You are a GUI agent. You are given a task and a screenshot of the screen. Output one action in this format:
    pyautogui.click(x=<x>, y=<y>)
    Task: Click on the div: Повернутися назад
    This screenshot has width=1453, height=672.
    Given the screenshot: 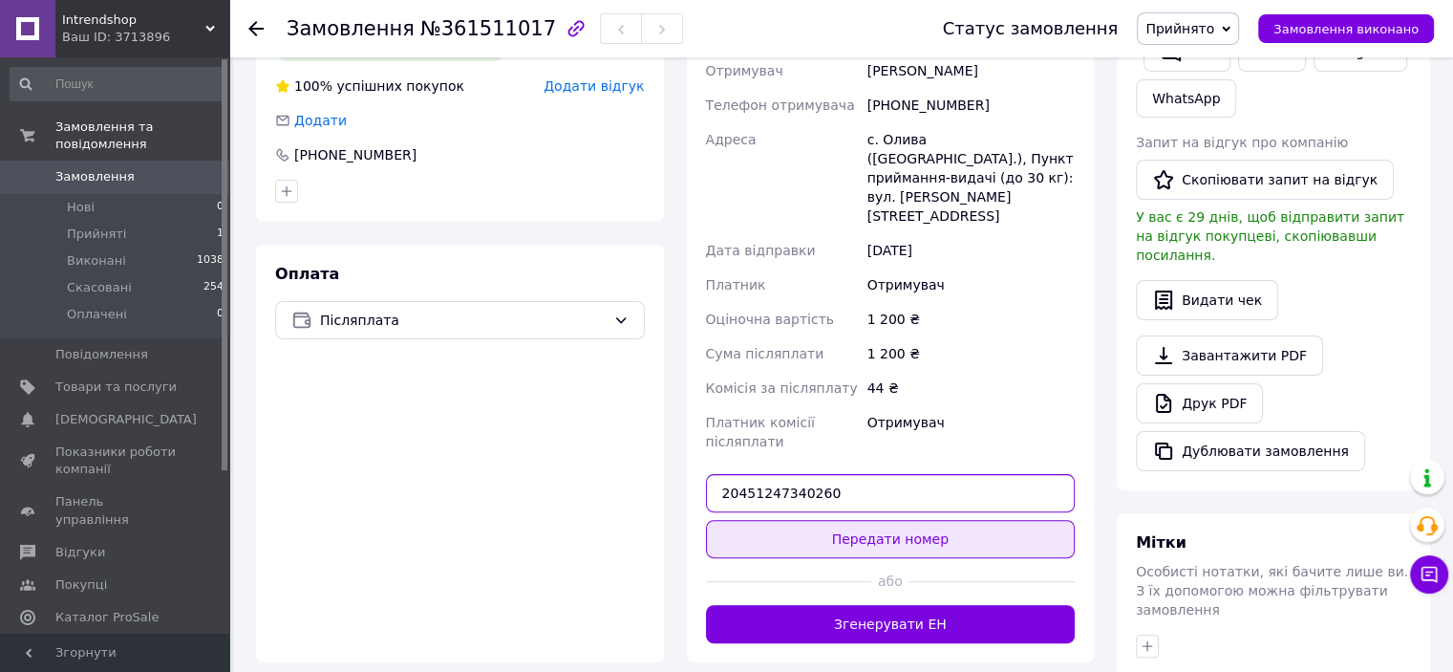 What is the action you would take?
    pyautogui.click(x=256, y=29)
    